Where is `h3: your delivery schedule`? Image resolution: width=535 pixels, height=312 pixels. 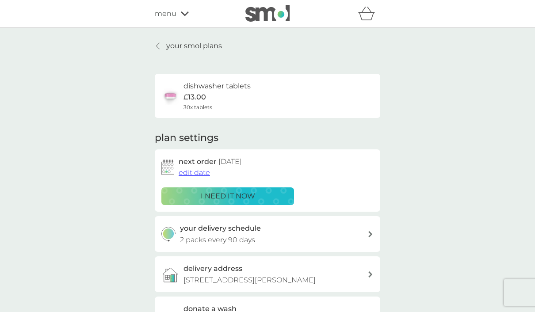
h3: your delivery schedule is located at coordinates (220, 229).